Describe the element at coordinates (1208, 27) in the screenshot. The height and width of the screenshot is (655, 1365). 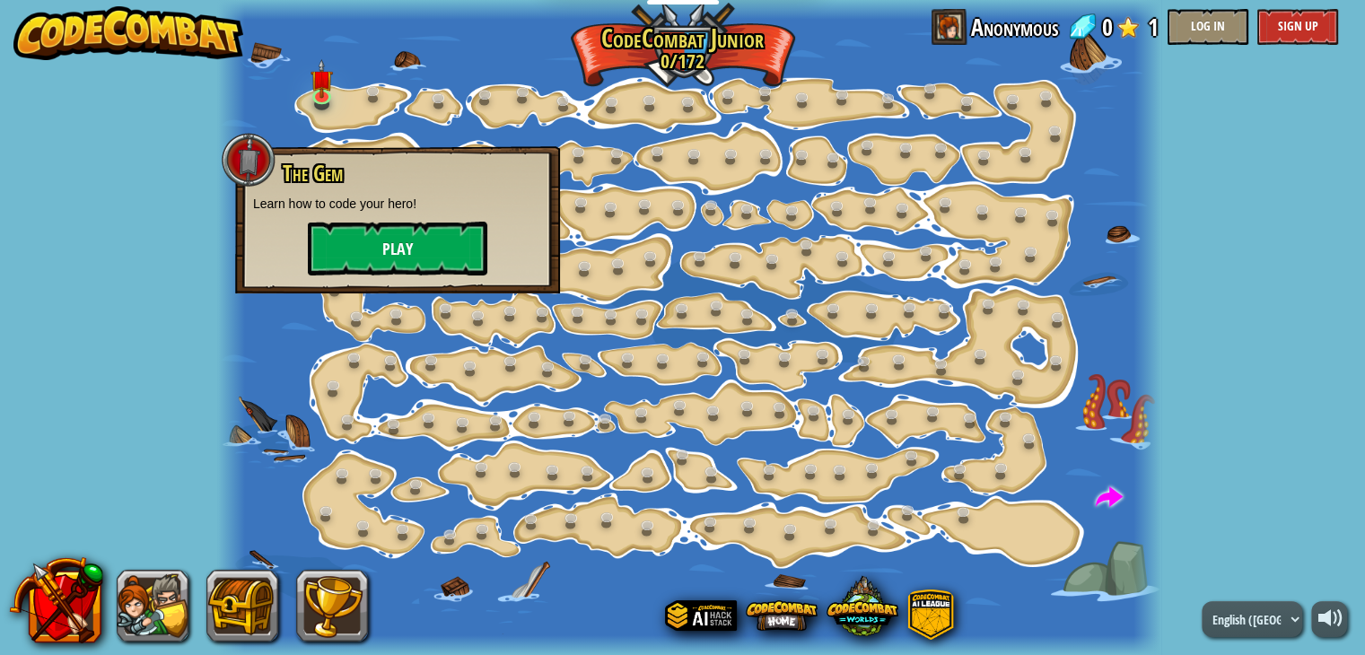
I see `button: Log In` at that location.